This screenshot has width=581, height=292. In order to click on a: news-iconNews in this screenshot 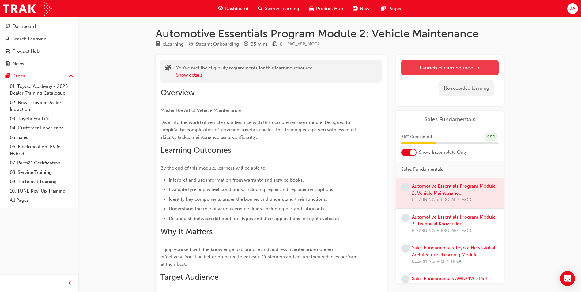, I will do `click(362, 9)`.